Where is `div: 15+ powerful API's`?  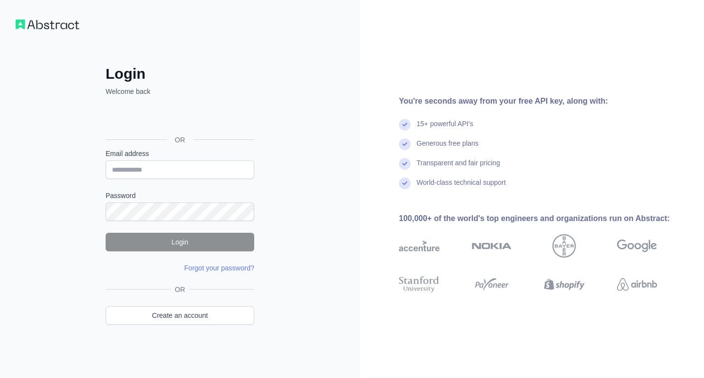
div: 15+ powerful API's is located at coordinates (445, 129).